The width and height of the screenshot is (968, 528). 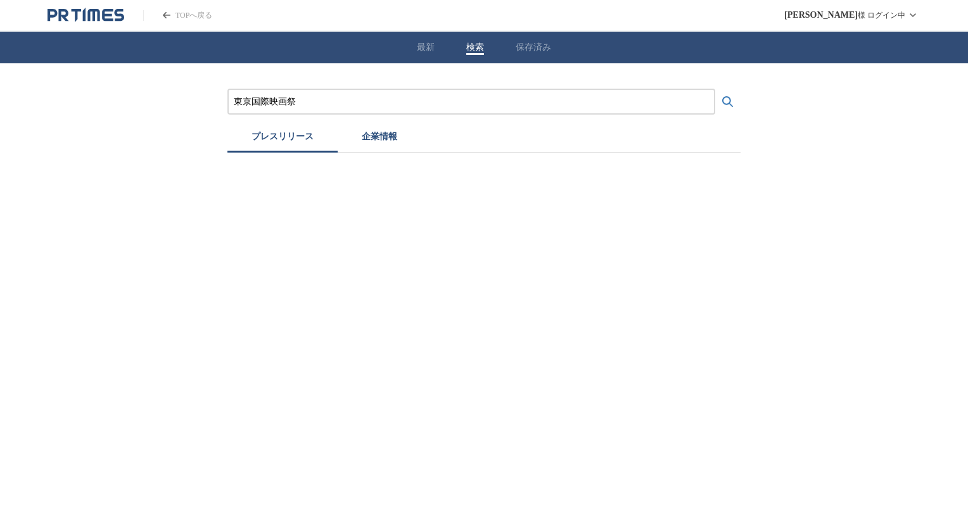 I want to click on input: プレスリリースおよび企業を検索する, so click(x=471, y=102).